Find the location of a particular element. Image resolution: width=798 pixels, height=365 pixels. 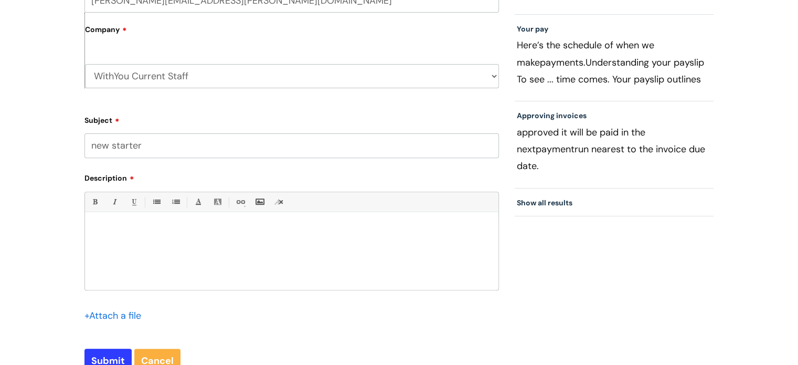

a: Remove formatting (Ctrl-\) is located at coordinates (279, 201).